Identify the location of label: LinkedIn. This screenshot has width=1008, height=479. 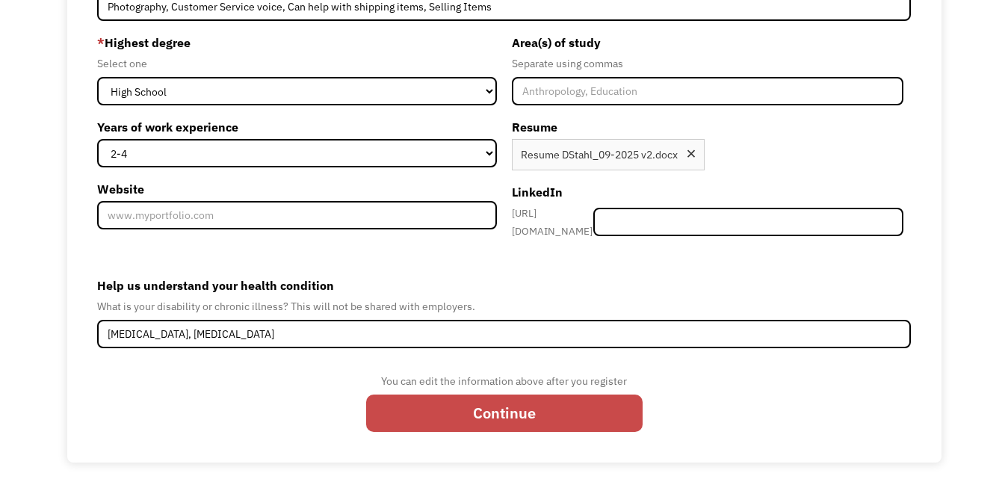
(708, 192).